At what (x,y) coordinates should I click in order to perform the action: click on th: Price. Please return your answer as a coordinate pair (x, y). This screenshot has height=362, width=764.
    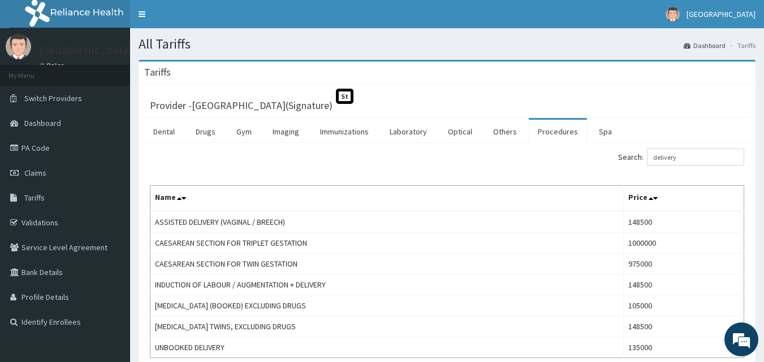
    Looking at the image, I should click on (683, 199).